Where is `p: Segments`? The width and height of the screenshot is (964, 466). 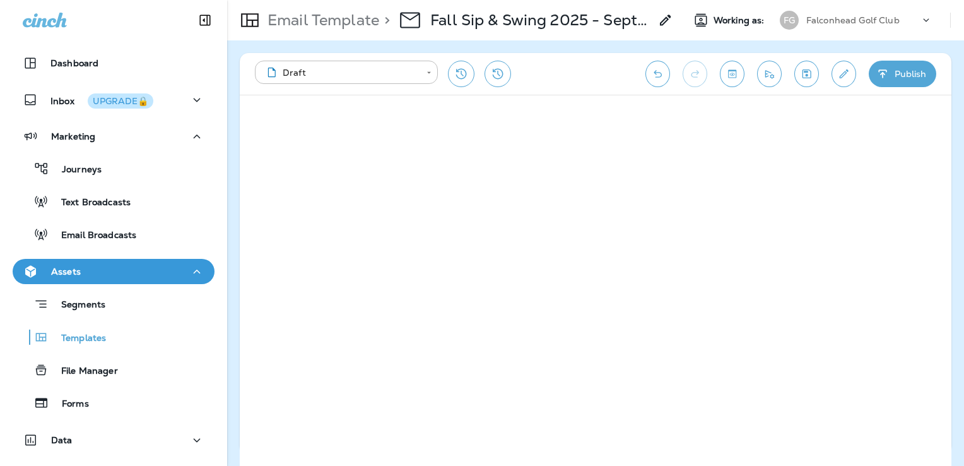 p: Segments is located at coordinates (77, 305).